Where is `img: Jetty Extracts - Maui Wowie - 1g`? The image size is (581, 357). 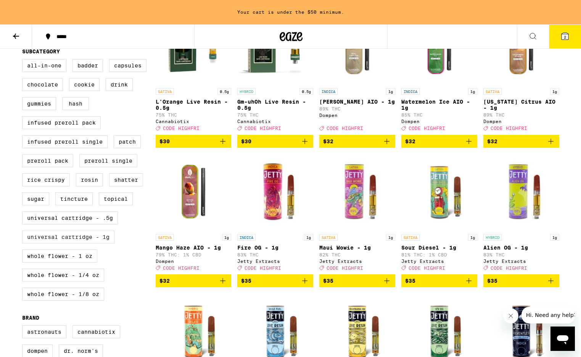 img: Jetty Extracts - Maui Wowie - 1g is located at coordinates (357, 192).